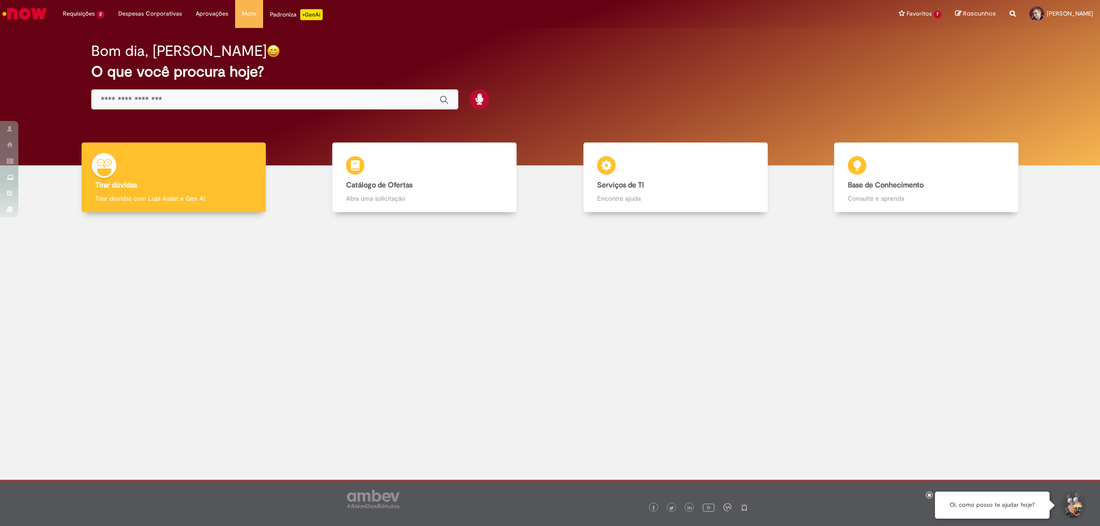  What do you see at coordinates (727, 507) in the screenshot?
I see `img: logo_footer_workplace.png` at bounding box center [727, 507].